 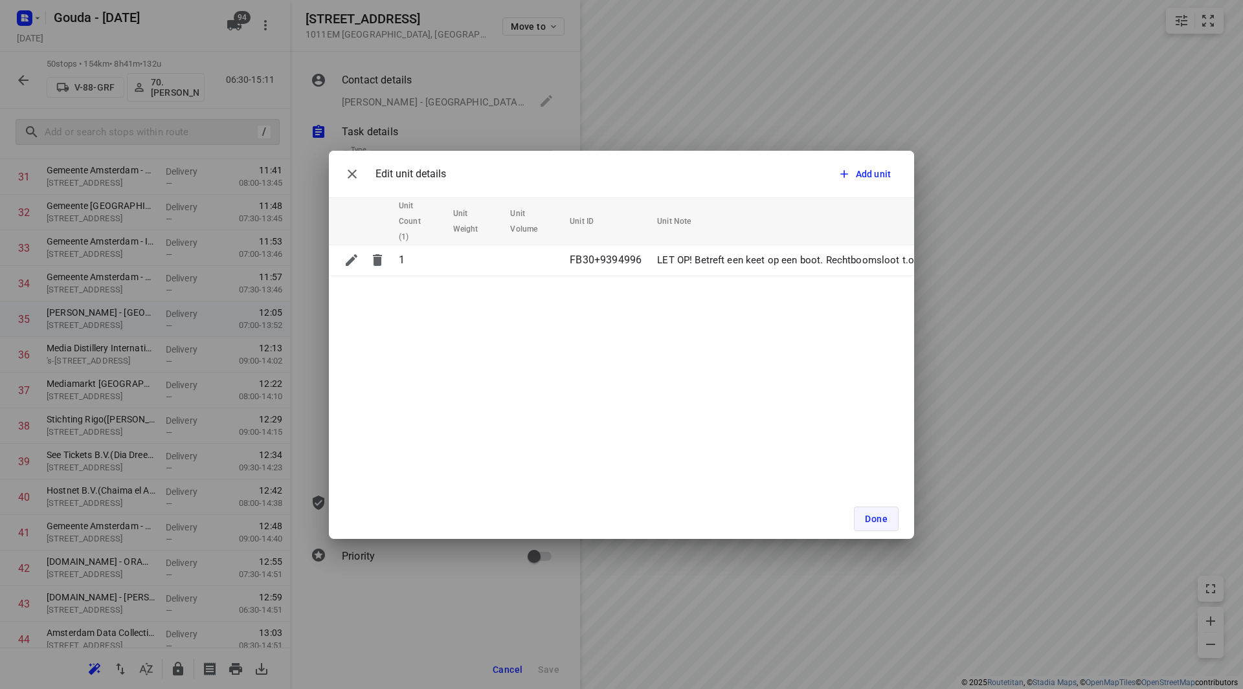 I want to click on td: 1, so click(x=421, y=260).